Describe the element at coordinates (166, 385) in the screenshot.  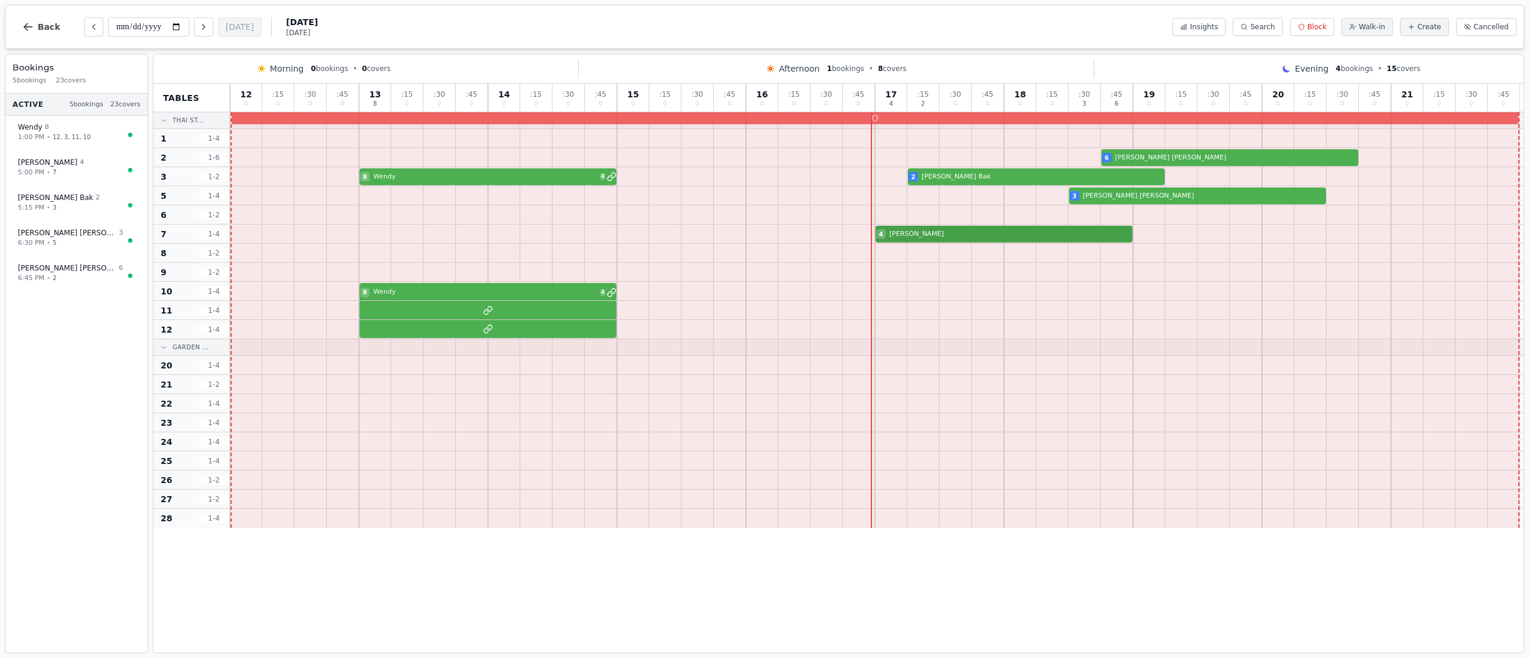
I see `span: 21` at that location.